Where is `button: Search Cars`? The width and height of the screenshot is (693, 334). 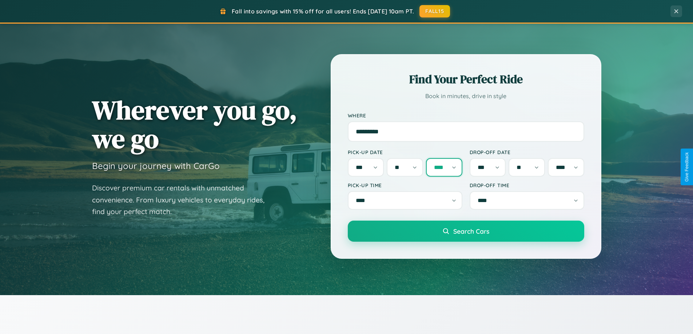
button: Search Cars is located at coordinates (466, 231).